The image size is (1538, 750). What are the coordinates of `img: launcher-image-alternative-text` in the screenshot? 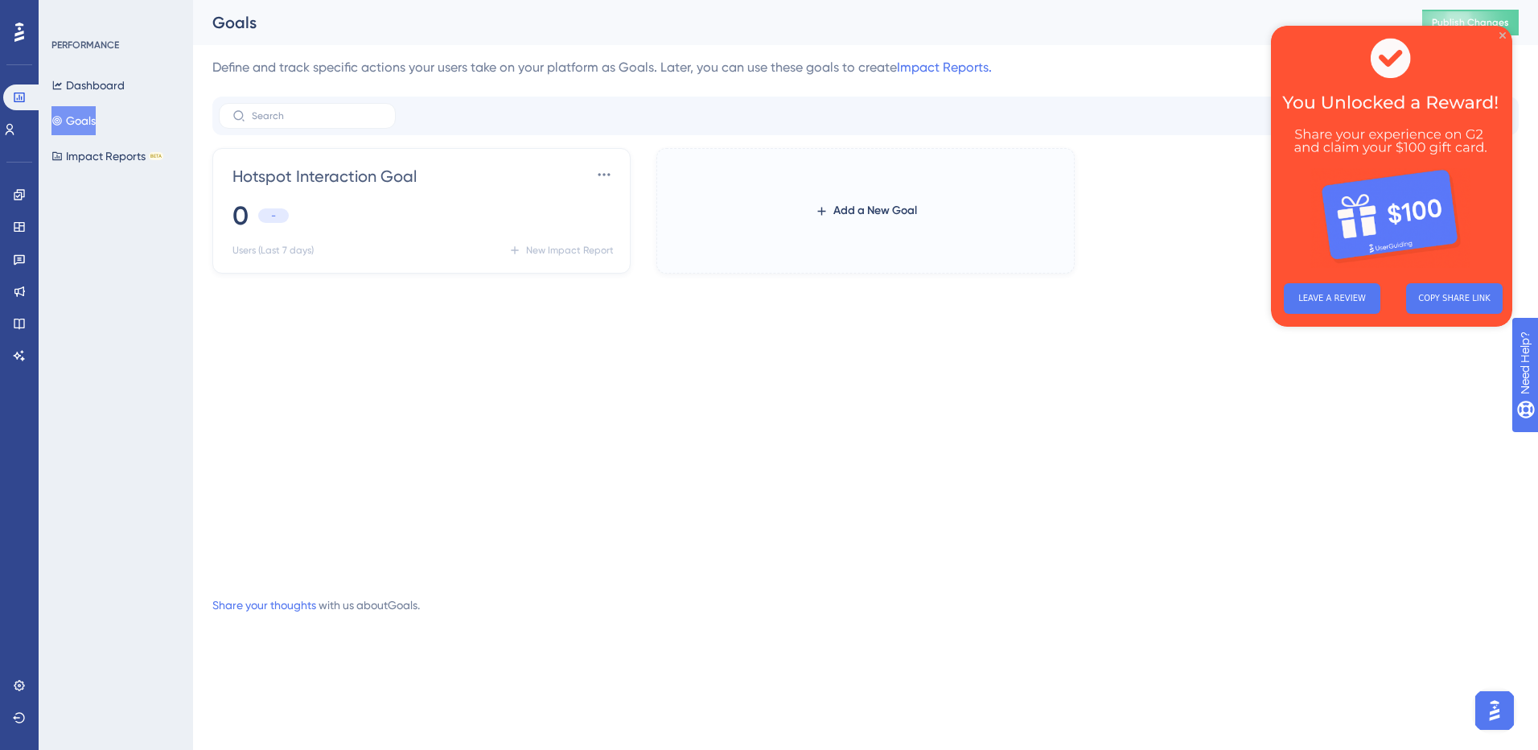 It's located at (24, 24).